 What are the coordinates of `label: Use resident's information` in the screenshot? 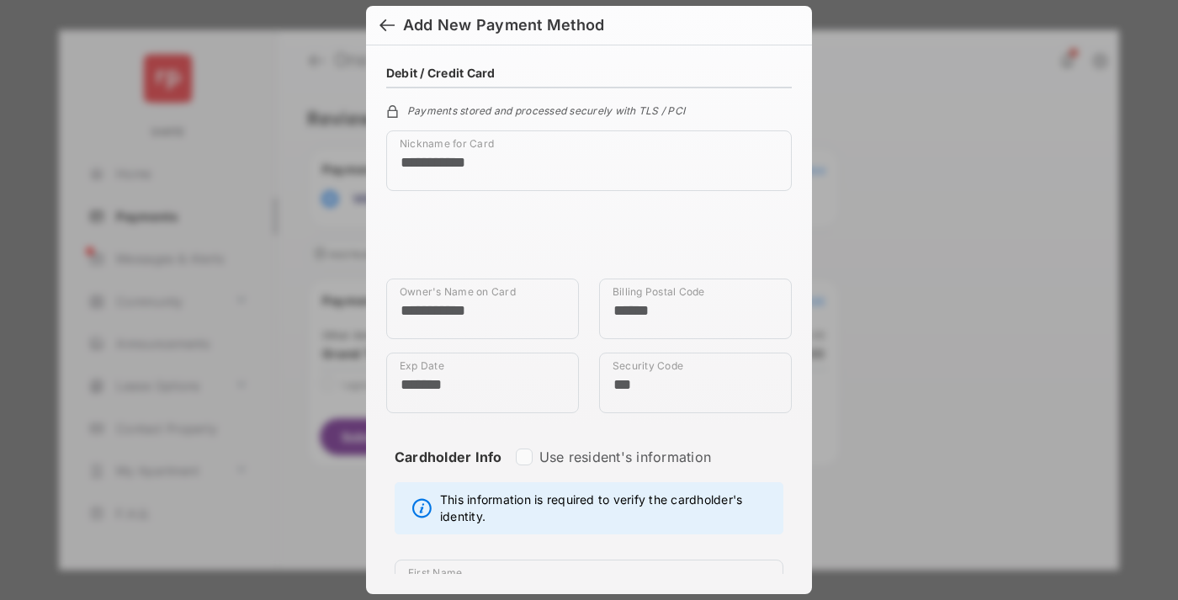 It's located at (625, 457).